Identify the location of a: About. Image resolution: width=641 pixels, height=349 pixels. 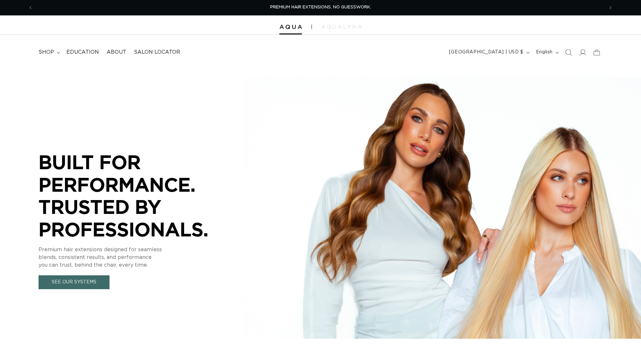
(116, 52).